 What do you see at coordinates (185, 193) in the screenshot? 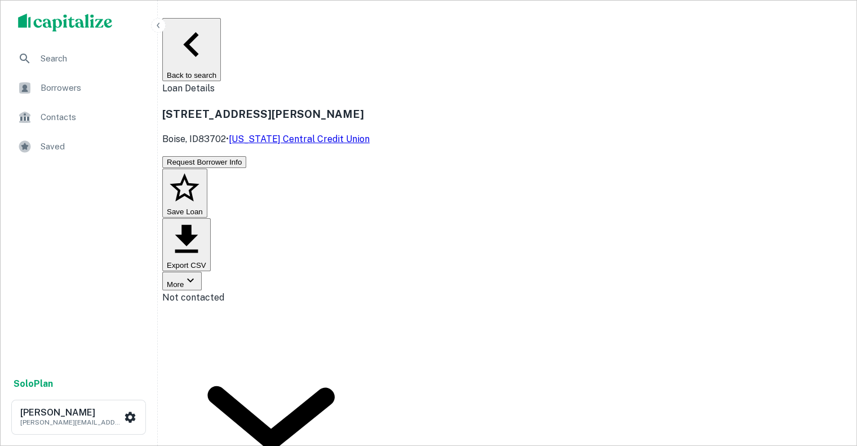
I see `button: Save Loan` at bounding box center [185, 193].